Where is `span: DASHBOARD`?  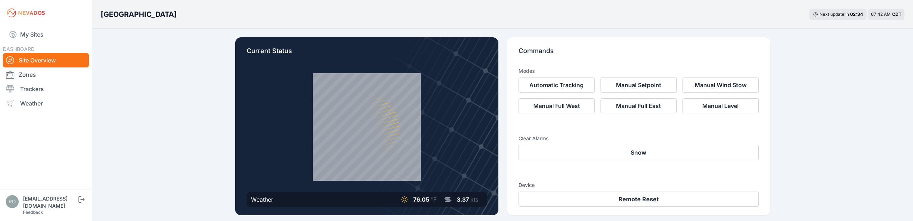 span: DASHBOARD is located at coordinates (19, 49).